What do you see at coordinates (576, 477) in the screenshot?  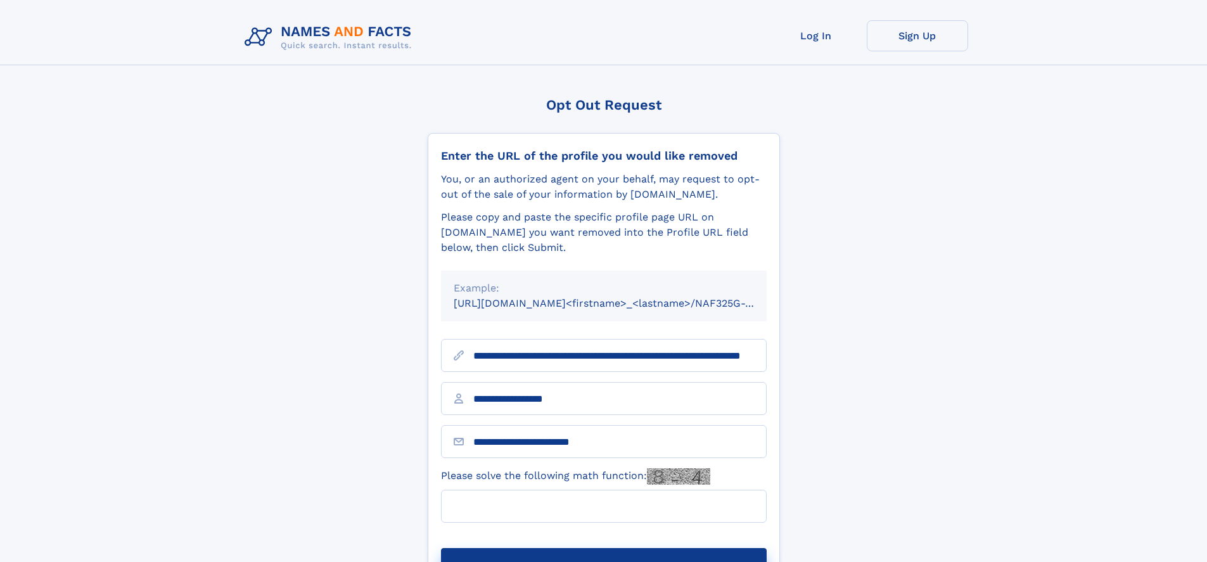 I see `label: Please solve the following math function:` at bounding box center [576, 477].